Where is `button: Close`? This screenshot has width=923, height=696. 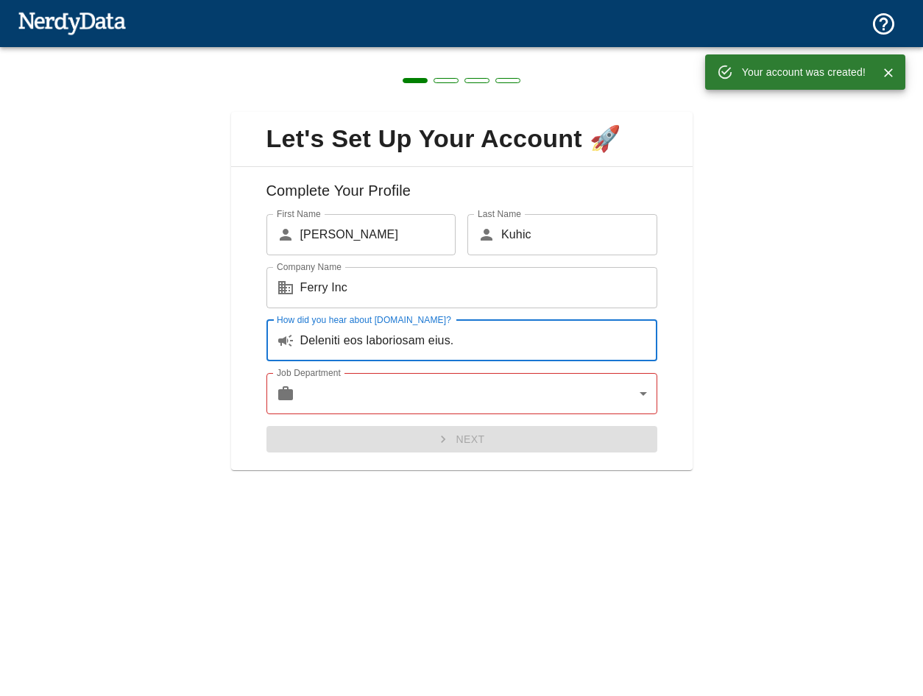 button: Close is located at coordinates (888, 73).